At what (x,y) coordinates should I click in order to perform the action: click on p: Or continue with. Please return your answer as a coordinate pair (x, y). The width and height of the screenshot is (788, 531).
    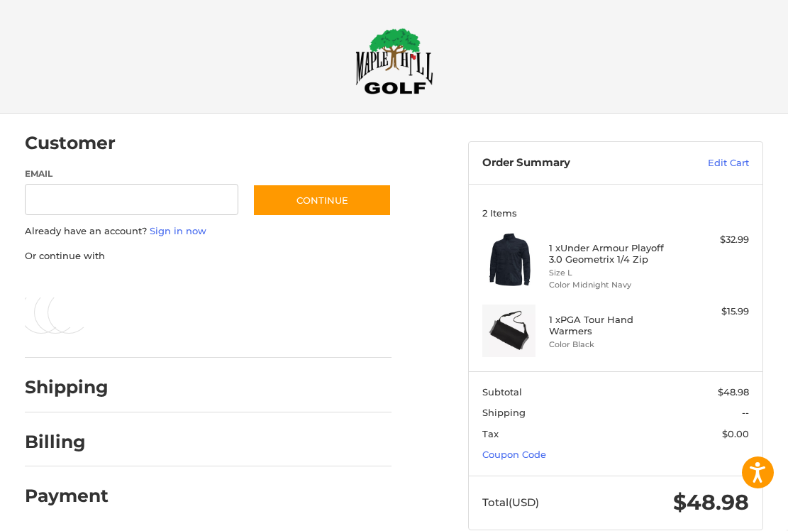
    Looking at the image, I should click on (208, 256).